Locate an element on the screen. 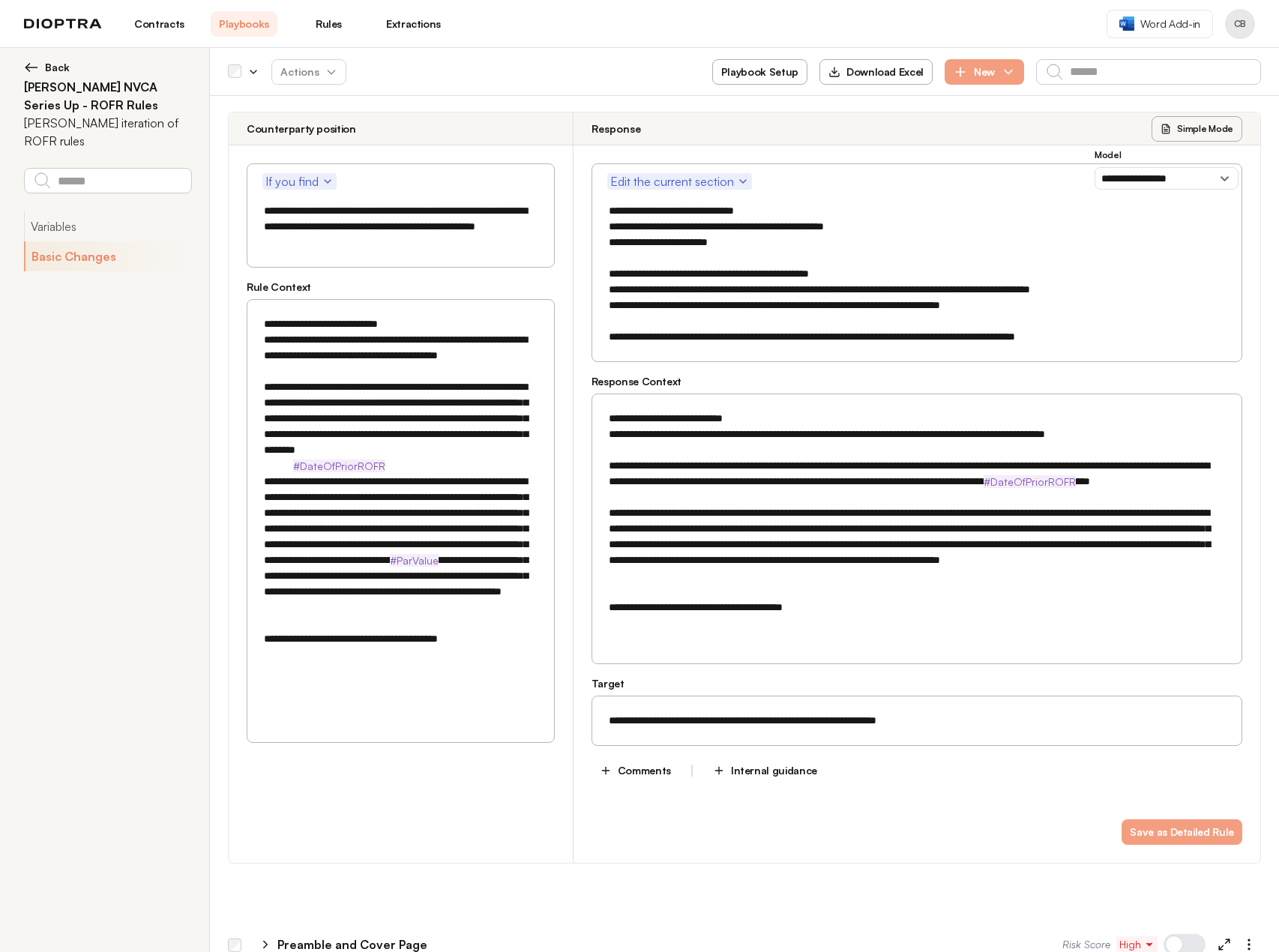 The image size is (1279, 952). h3: Target is located at coordinates (916, 683).